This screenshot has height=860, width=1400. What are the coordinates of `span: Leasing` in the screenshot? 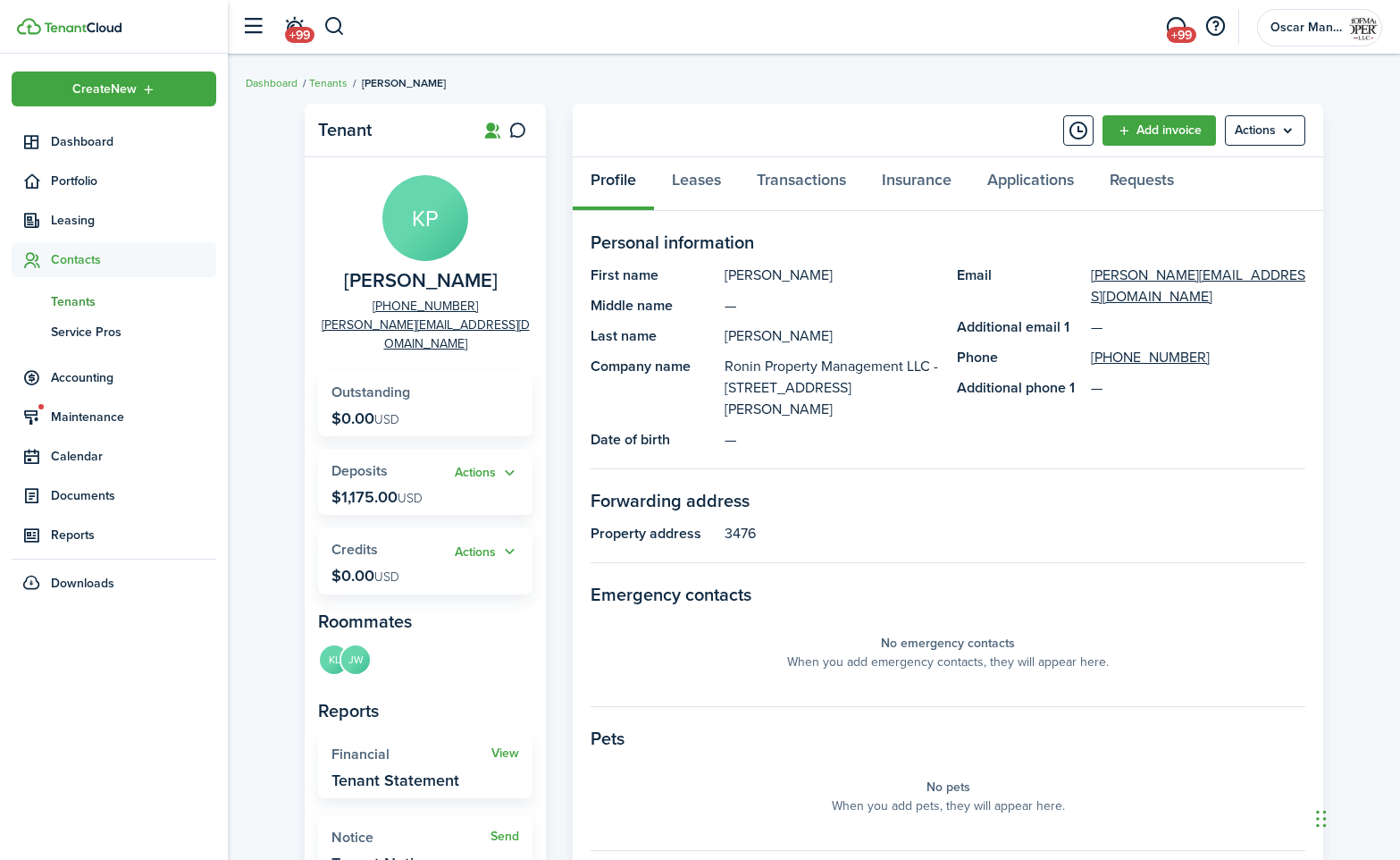 It's located at (133, 220).